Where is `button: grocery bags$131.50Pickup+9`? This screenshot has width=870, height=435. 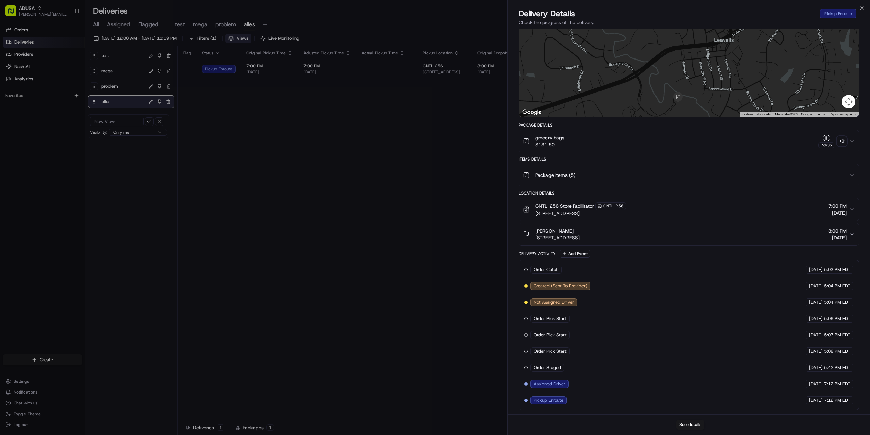 button: grocery bags$131.50Pickup+9 is located at coordinates (689, 141).